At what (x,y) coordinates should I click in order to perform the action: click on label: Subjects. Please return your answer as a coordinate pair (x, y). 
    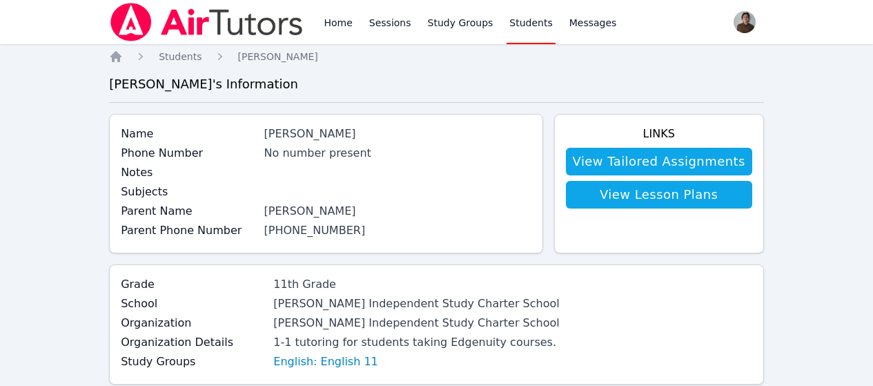
    Looking at the image, I should click on (188, 192).